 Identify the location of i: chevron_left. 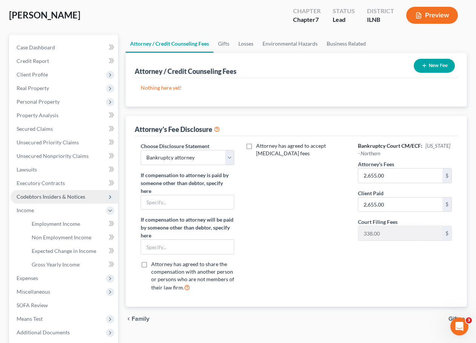
(129, 319).